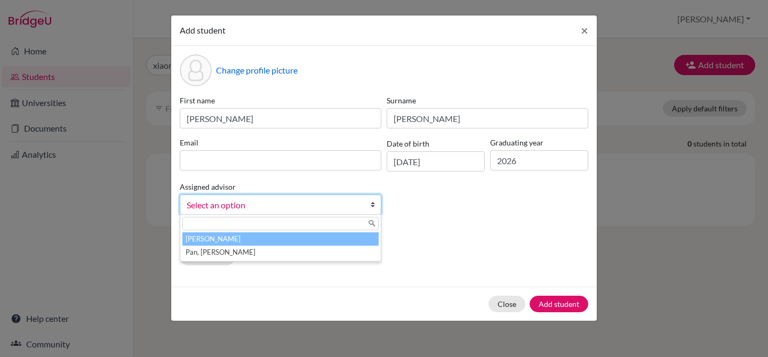 The width and height of the screenshot is (768, 357). What do you see at coordinates (436, 162) in the screenshot?
I see `input: dd/mm/yyyy` at bounding box center [436, 162].